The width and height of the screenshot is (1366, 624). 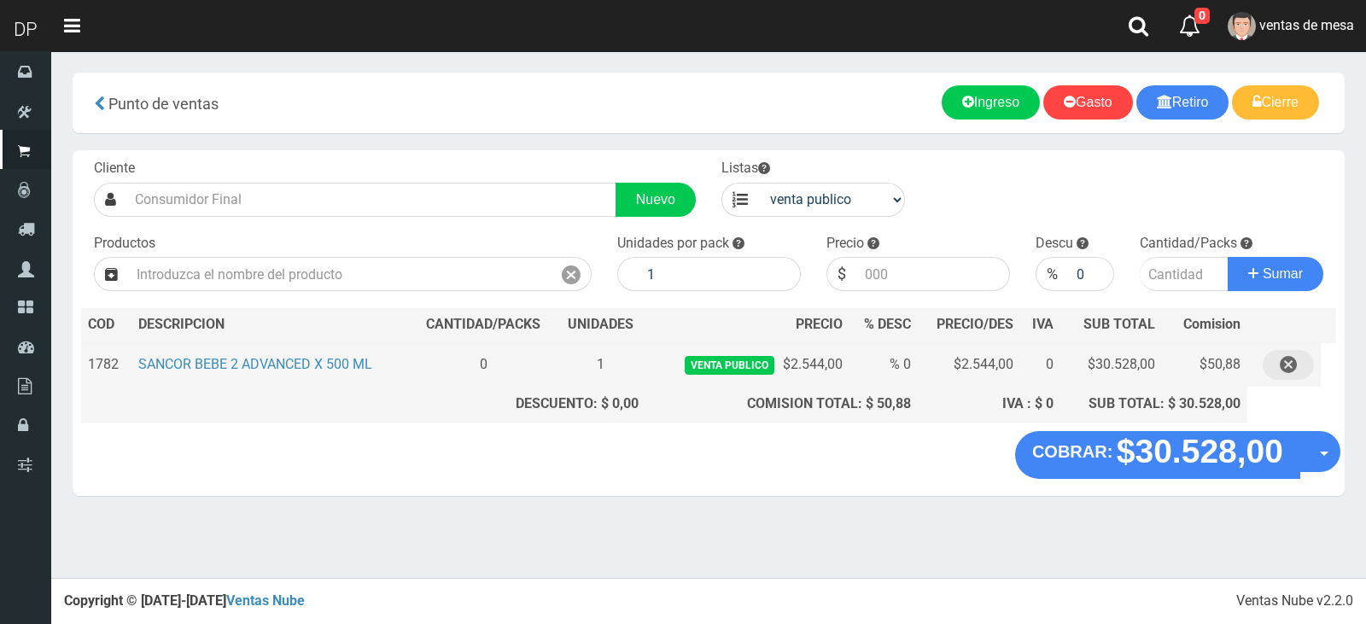 I want to click on div: DESCUENTO: $ 0,00, so click(x=529, y=404).